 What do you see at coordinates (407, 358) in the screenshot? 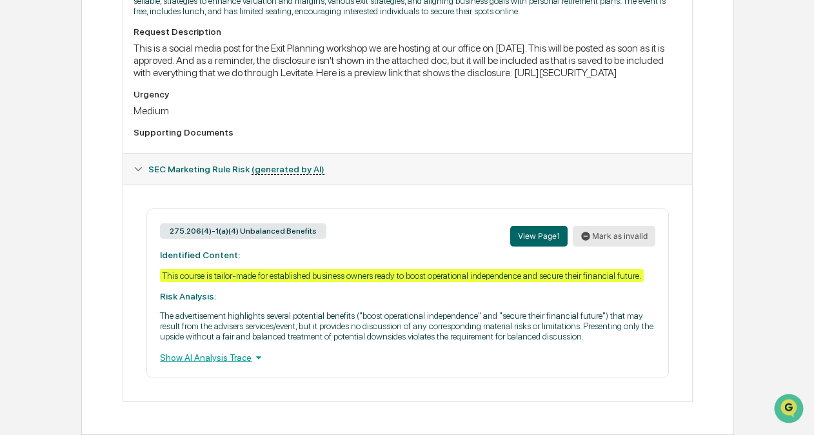
I see `div: Show AI Analysis Trace` at bounding box center [407, 358].